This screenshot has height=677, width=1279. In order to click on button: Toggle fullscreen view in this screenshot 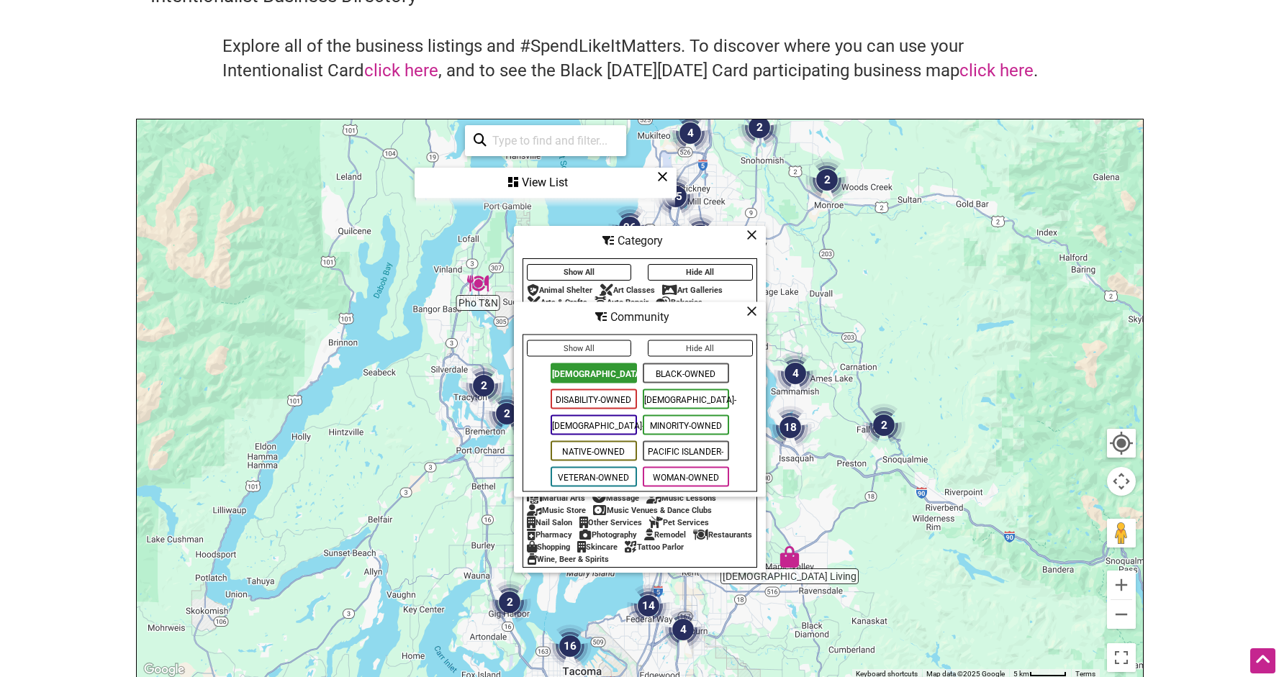, I will do `click(1120, 658)`.